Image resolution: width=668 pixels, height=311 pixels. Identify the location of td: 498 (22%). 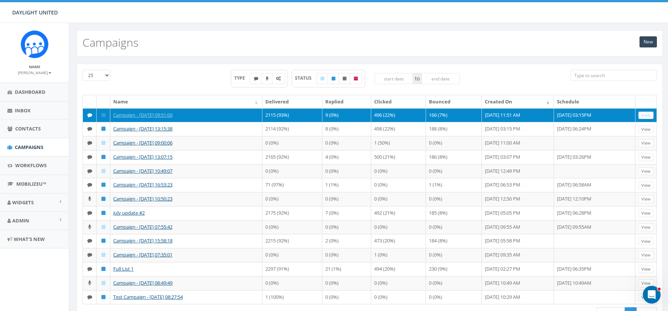
(399, 129).